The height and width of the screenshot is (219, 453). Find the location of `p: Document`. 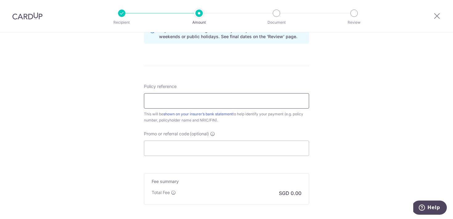

p: Document is located at coordinates (276, 22).